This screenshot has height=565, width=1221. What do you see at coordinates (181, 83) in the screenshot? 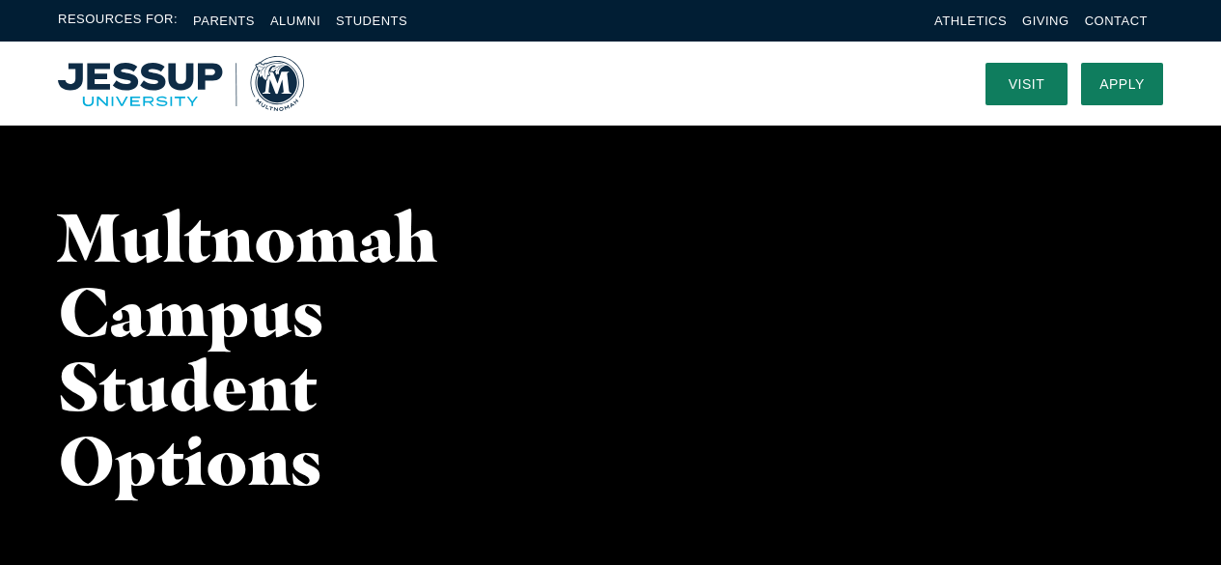
I see `a: Home` at bounding box center [181, 83].